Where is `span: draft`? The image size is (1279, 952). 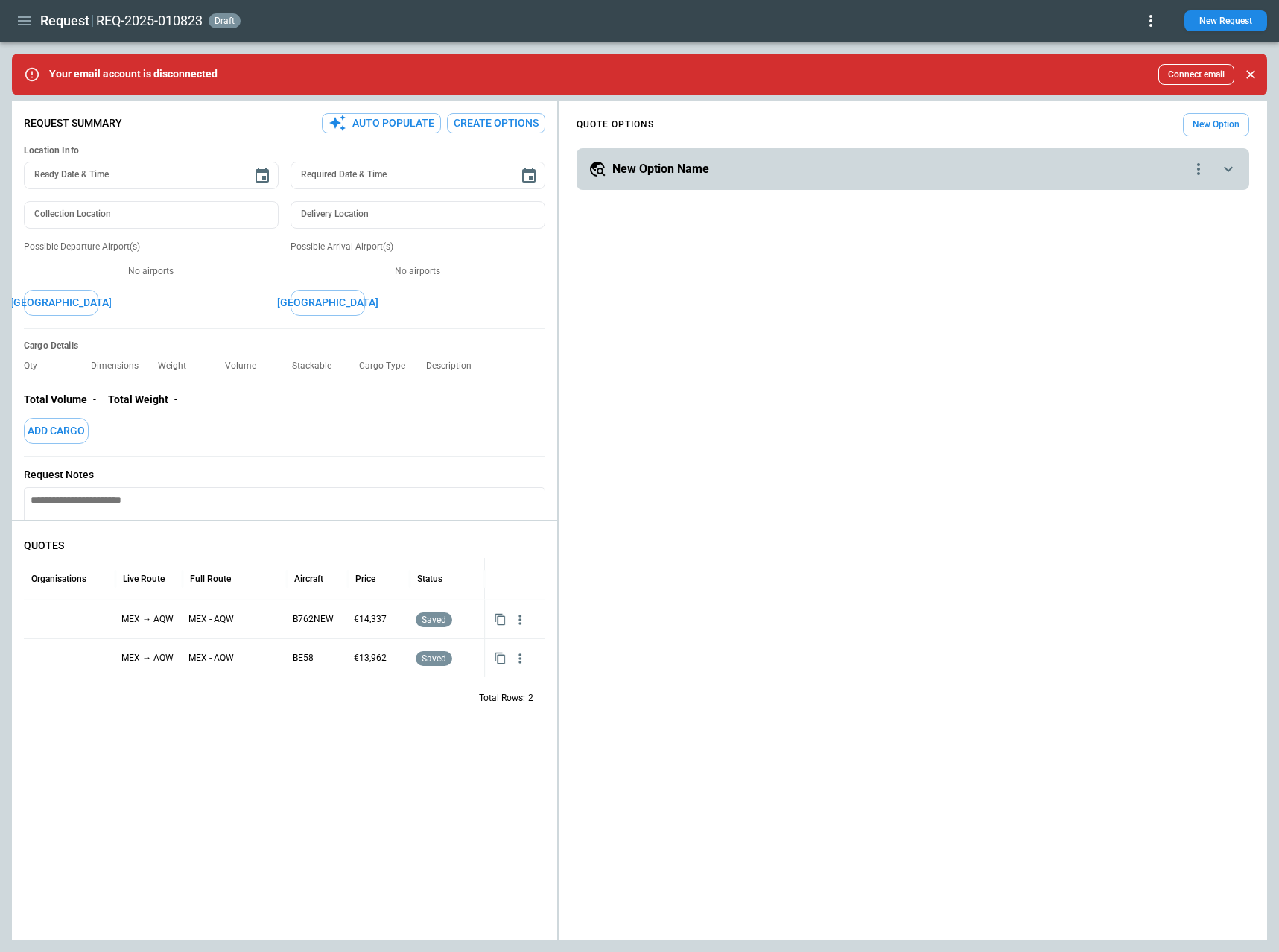 span: draft is located at coordinates (224, 21).